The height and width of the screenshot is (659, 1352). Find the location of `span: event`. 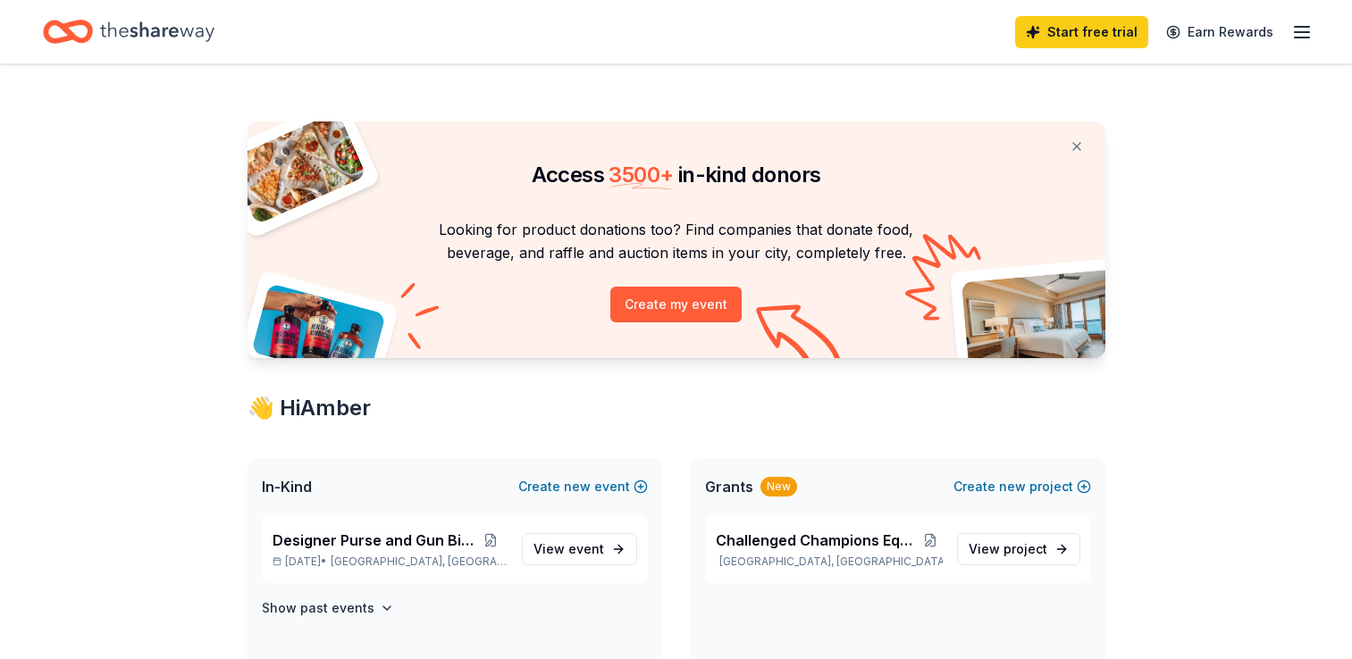

span: event is located at coordinates (586, 549).